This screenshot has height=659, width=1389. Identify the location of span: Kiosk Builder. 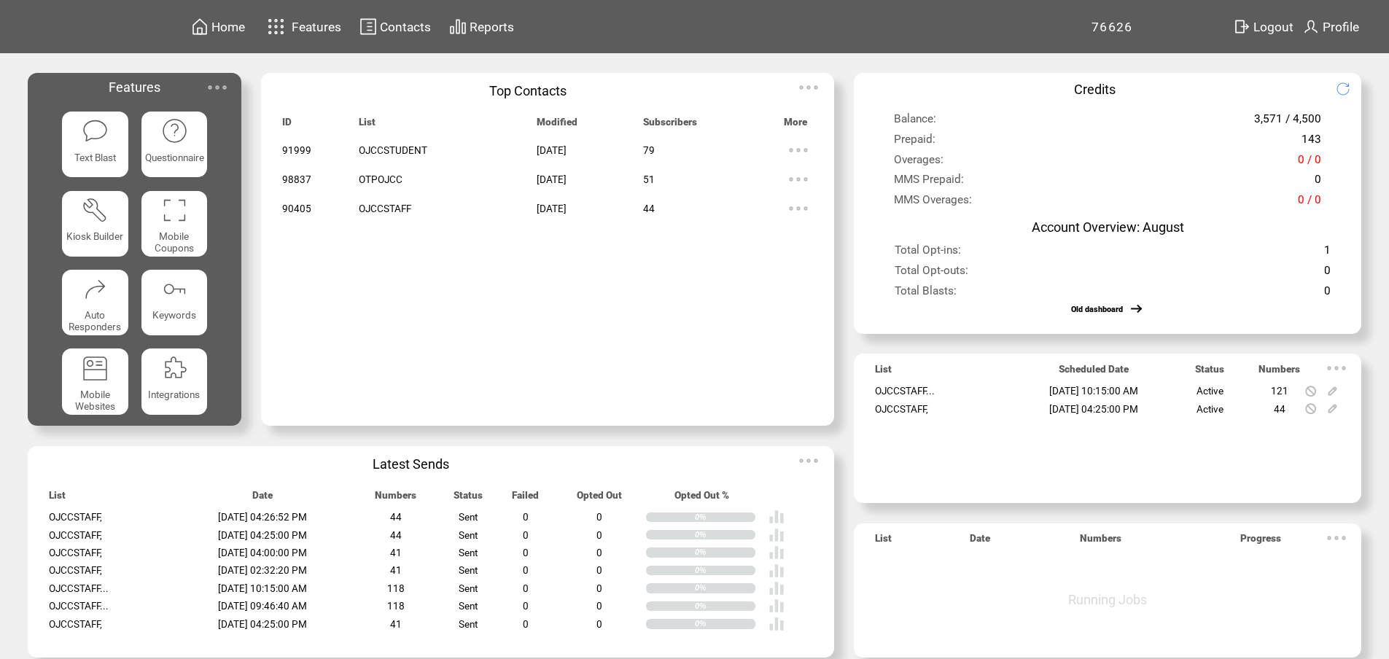
(95, 236).